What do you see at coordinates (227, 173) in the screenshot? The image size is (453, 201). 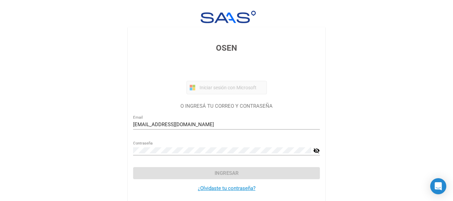 I see `button: Ingresar` at bounding box center [227, 173].